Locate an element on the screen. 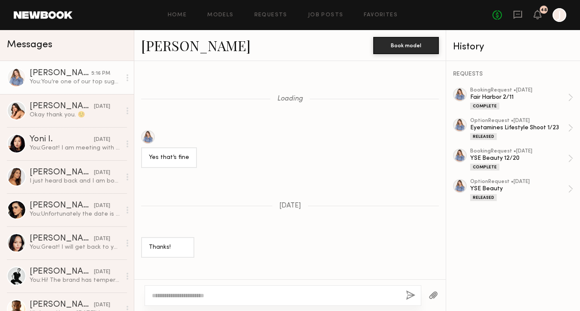 The width and height of the screenshot is (580, 311). a: Favorites is located at coordinates (381, 15).